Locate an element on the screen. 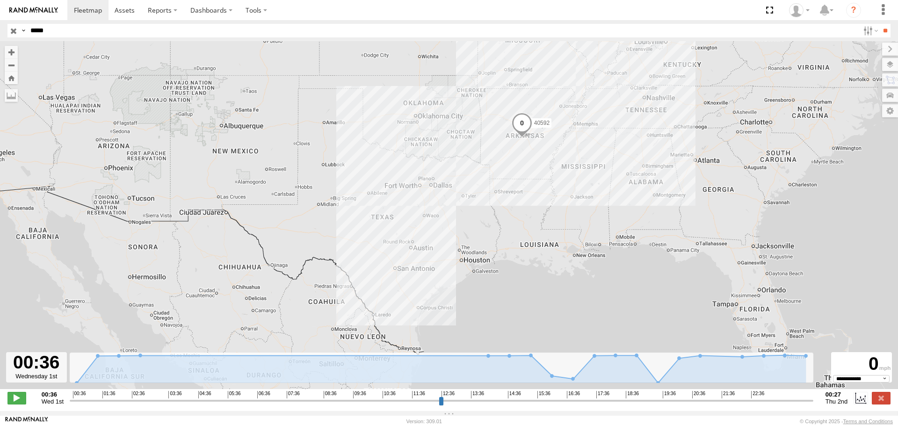  span: 17:36 is located at coordinates (603, 395).